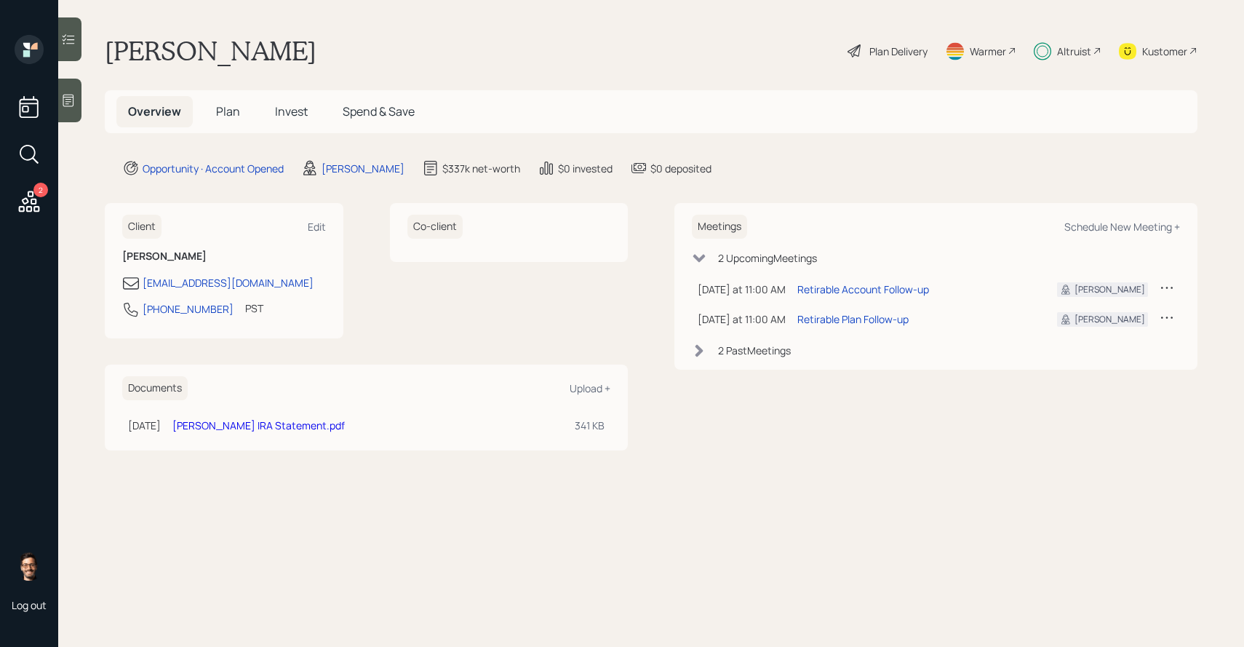  Describe the element at coordinates (291, 111) in the screenshot. I see `span: Invest` at that location.